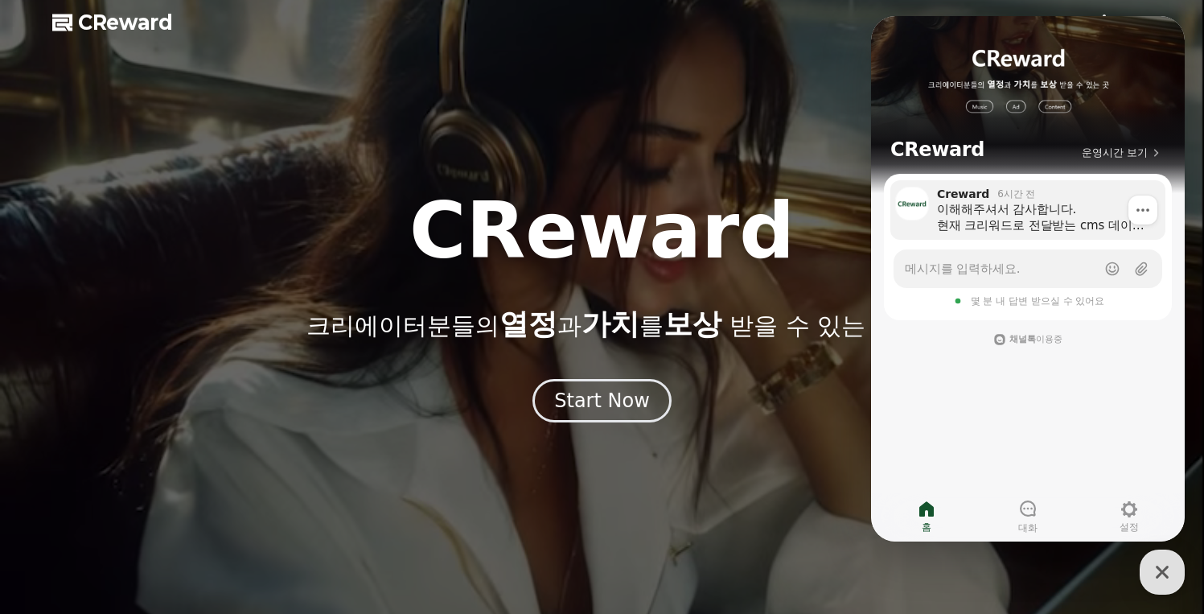  What do you see at coordinates (167, 285) in the screenshot?
I see `span: 몇 분 내 답변 받으실 수 있어요` at bounding box center [167, 285].